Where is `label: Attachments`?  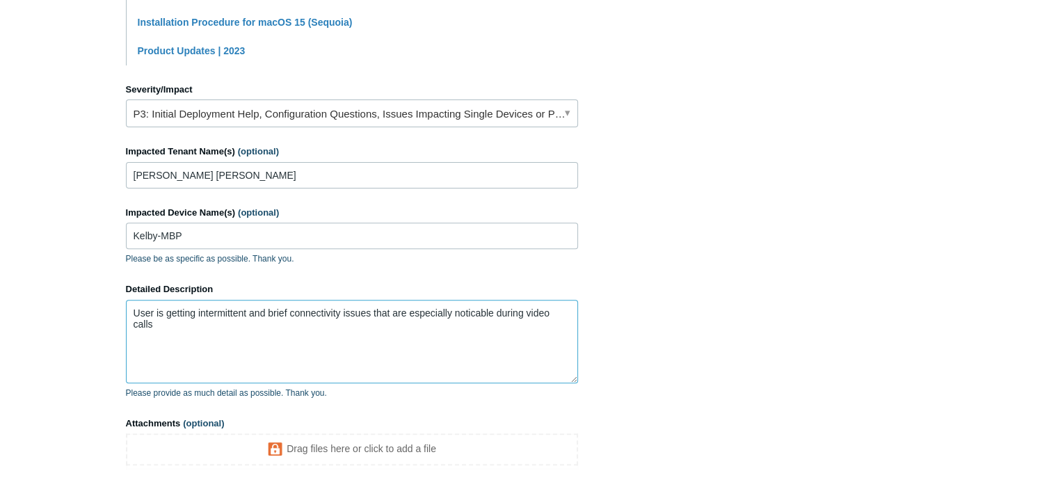
label: Attachments is located at coordinates (352, 424).